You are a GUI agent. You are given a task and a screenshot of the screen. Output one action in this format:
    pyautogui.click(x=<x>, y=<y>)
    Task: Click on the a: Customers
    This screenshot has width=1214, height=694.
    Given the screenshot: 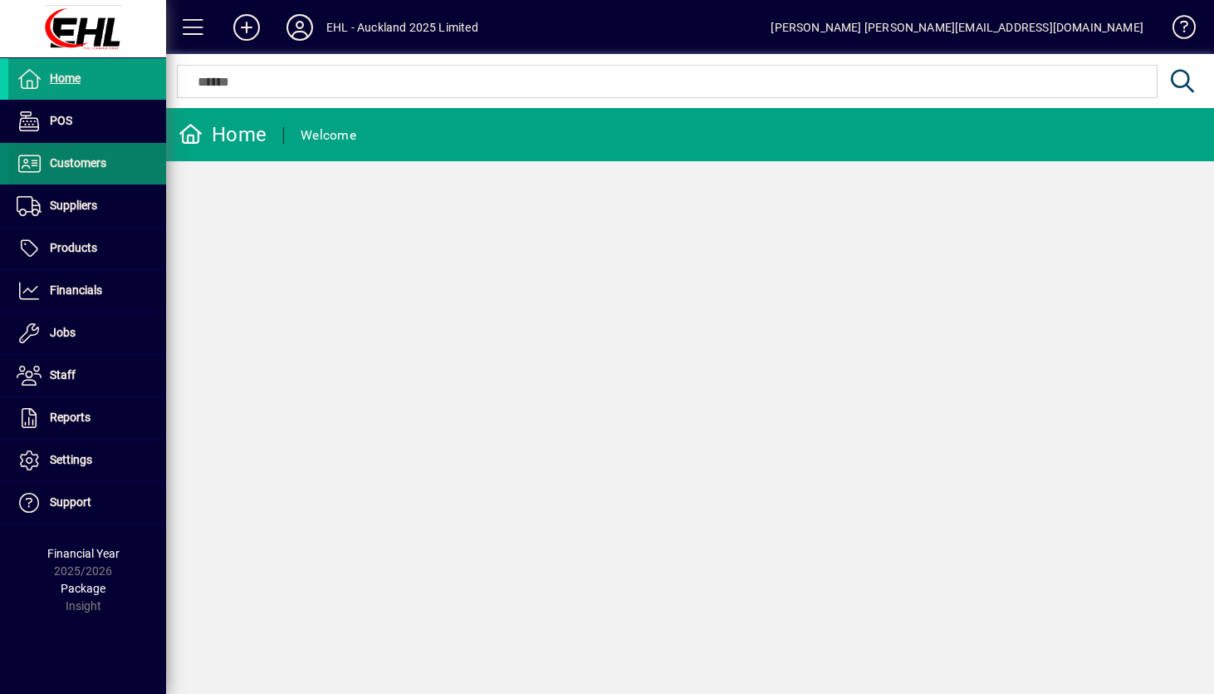 What is the action you would take?
    pyautogui.click(x=87, y=164)
    